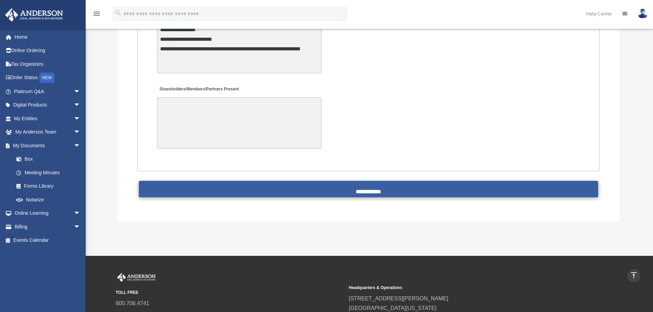  I want to click on a: Box, so click(50, 159).